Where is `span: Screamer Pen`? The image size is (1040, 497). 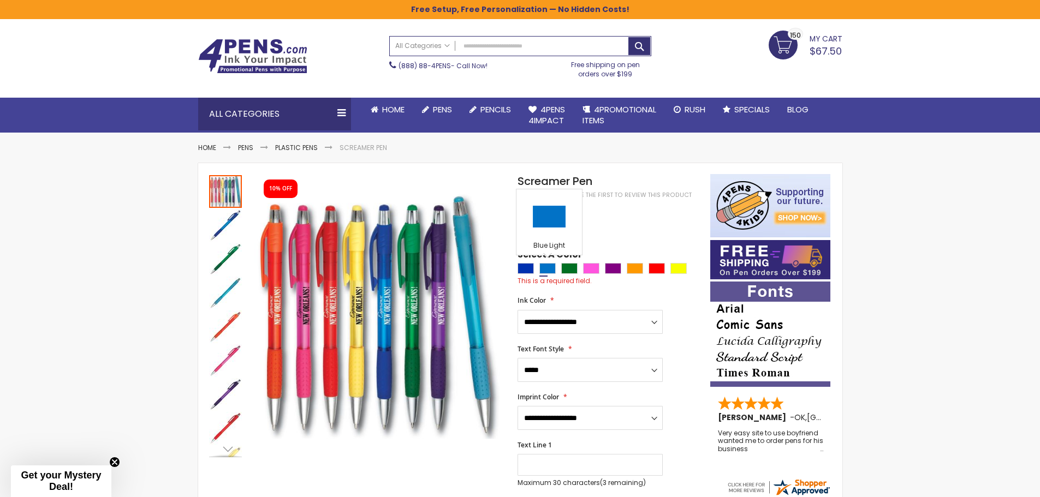
span: Screamer Pen is located at coordinates (554, 181).